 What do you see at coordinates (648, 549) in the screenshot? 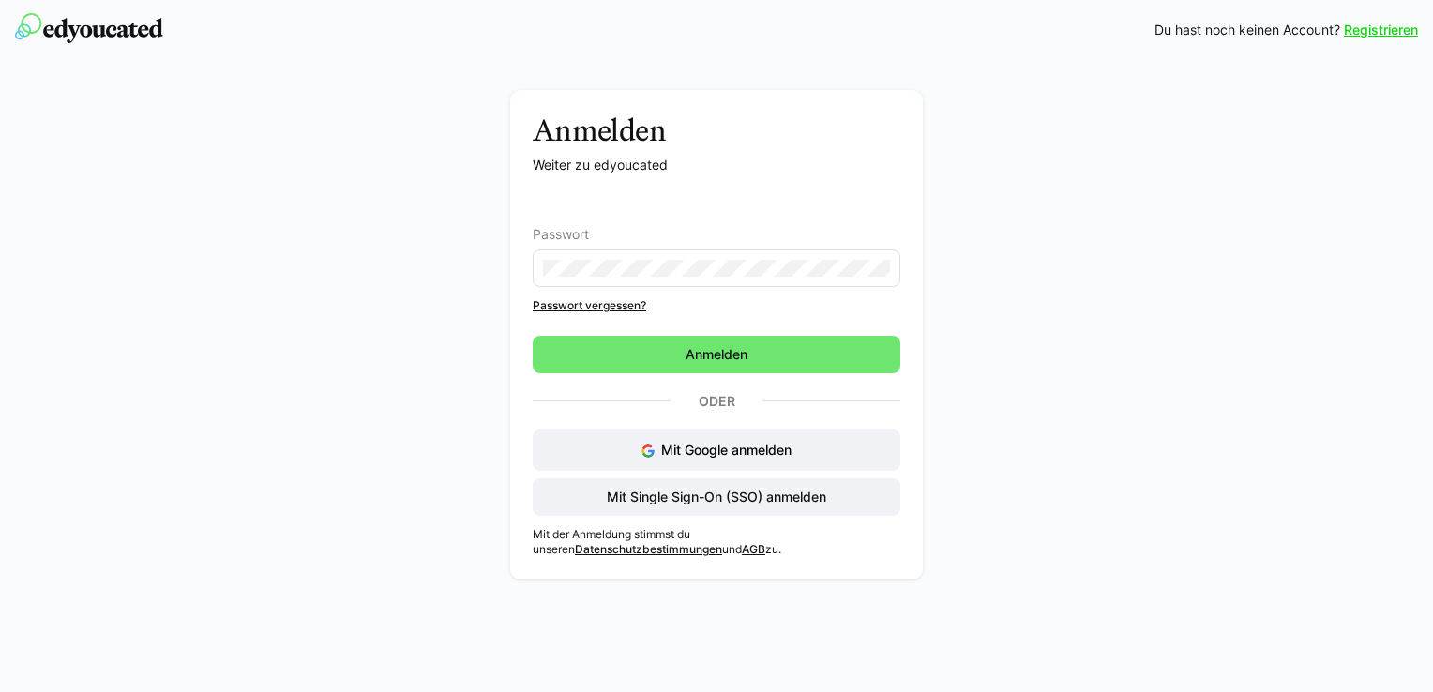
I see `a: Datenschutzbestimmungen` at bounding box center [648, 549].